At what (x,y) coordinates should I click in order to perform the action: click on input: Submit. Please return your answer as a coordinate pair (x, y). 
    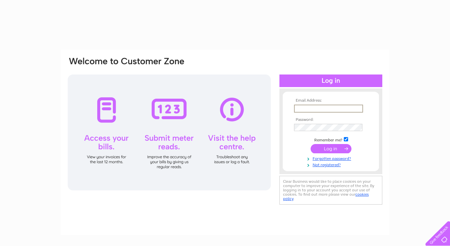
    Looking at the image, I should click on (331, 149).